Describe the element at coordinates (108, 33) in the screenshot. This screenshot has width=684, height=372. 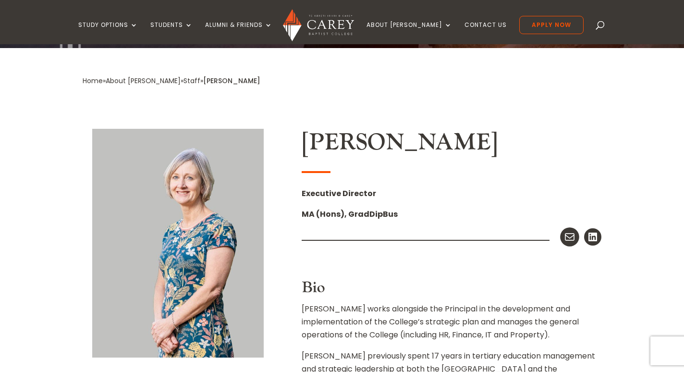
I see `a: Study Options` at that location.